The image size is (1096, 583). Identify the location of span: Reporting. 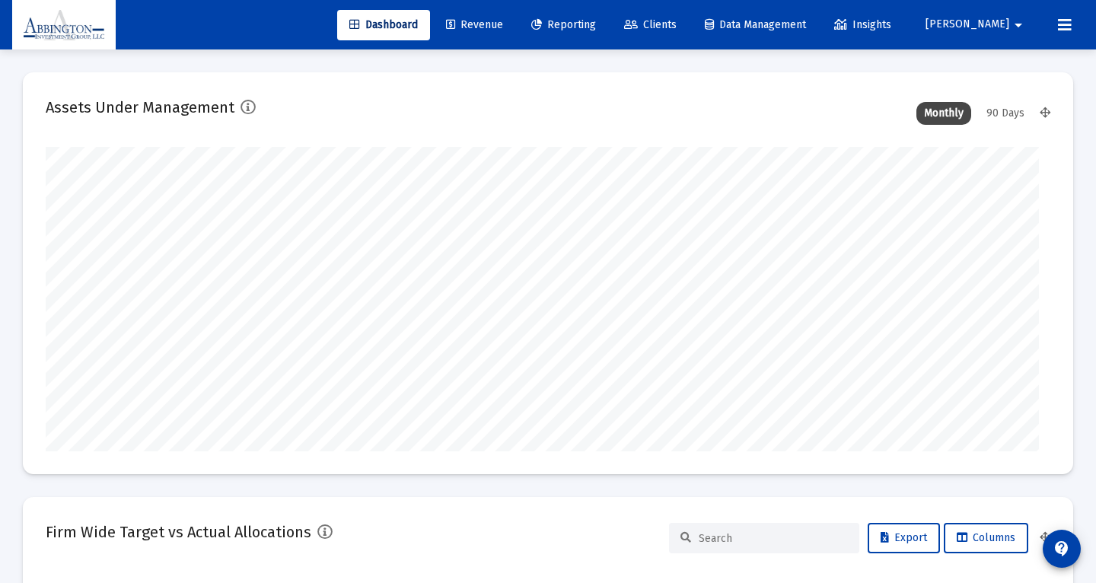
(563, 24).